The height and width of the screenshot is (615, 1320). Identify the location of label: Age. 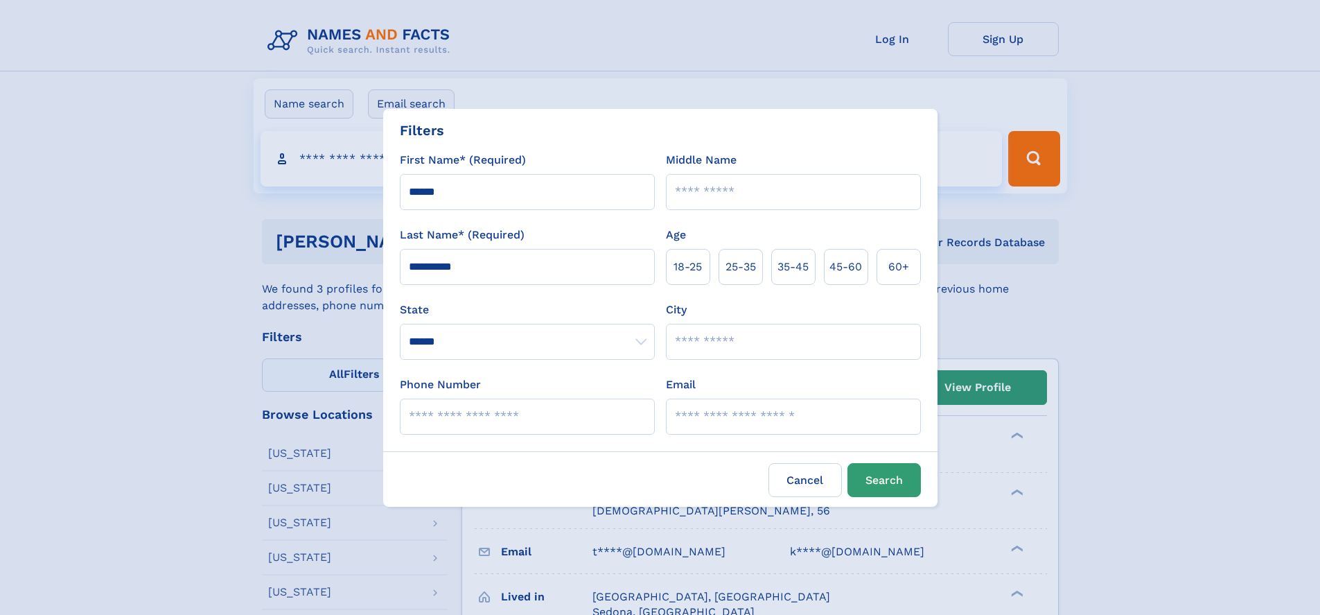
(676, 235).